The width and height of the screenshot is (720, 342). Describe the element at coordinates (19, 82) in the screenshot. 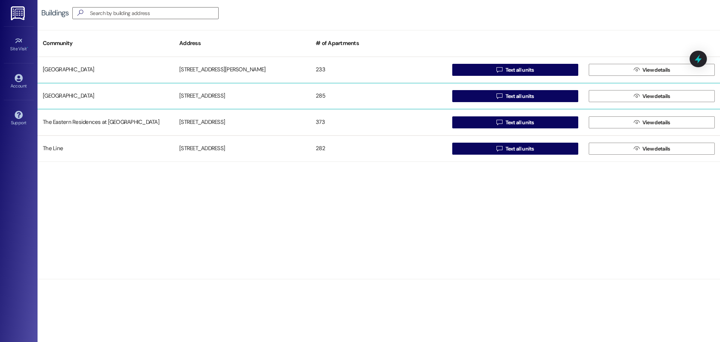

I see `a: Account` at that location.